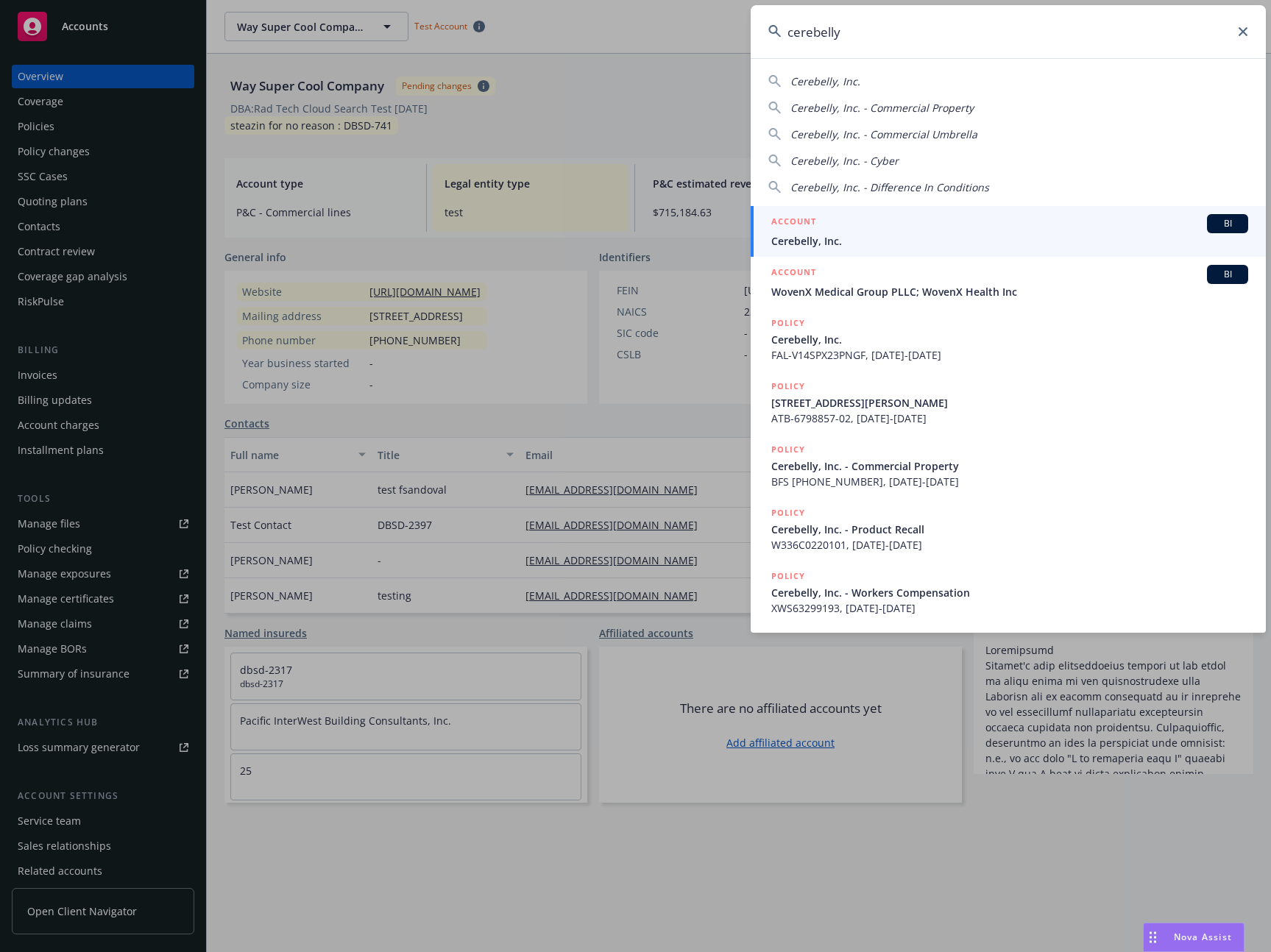 This screenshot has width=1271, height=952. I want to click on a: ACCOUNTBICerebelly, Inc., so click(1008, 231).